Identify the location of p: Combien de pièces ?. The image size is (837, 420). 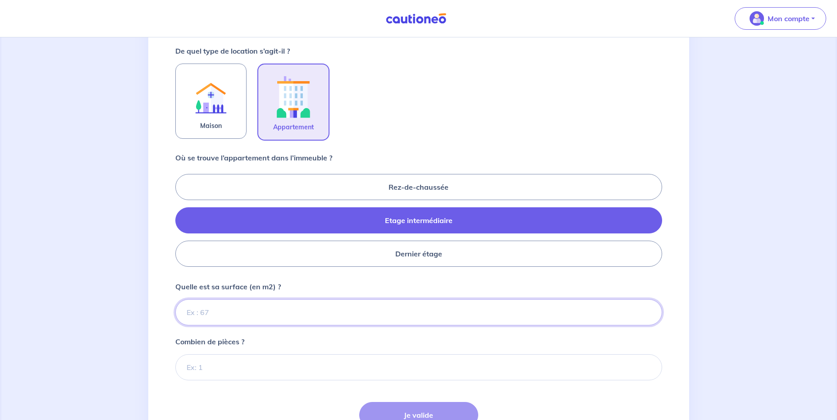
(210, 342).